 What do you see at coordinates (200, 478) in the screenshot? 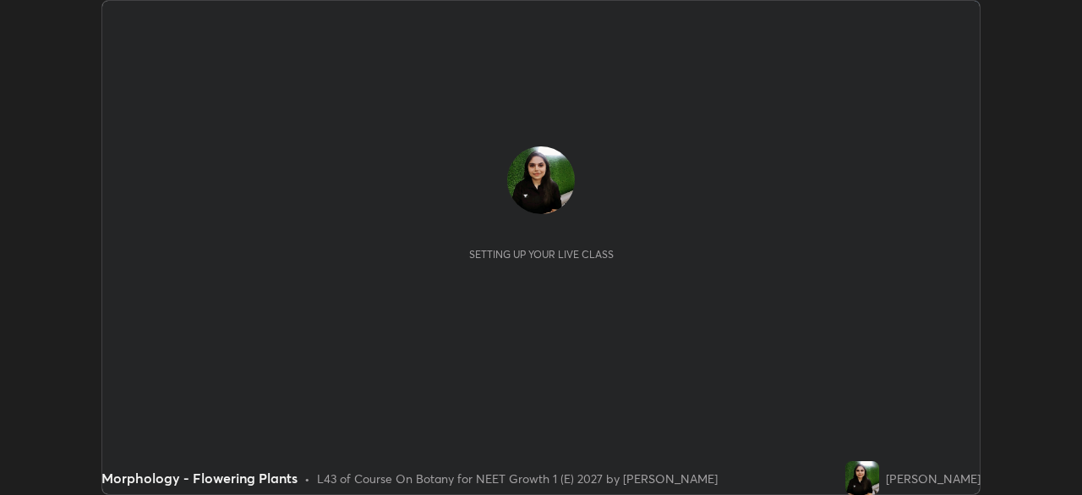
I see `div: Morphology - Flowering Plants` at bounding box center [200, 478].